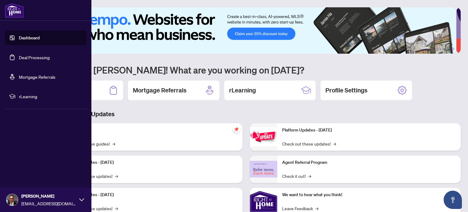 This screenshot has width=468, height=212. What do you see at coordinates (438, 49) in the screenshot?
I see `button: 3` at bounding box center [438, 49].